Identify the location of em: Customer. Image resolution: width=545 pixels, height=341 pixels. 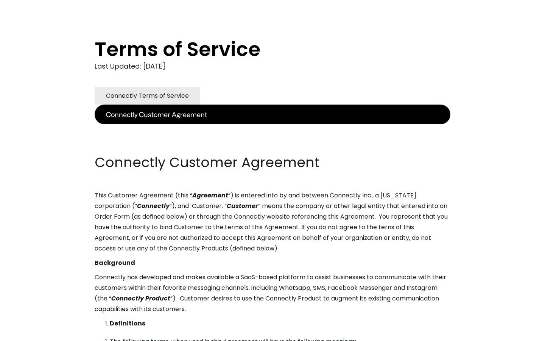
(242, 206).